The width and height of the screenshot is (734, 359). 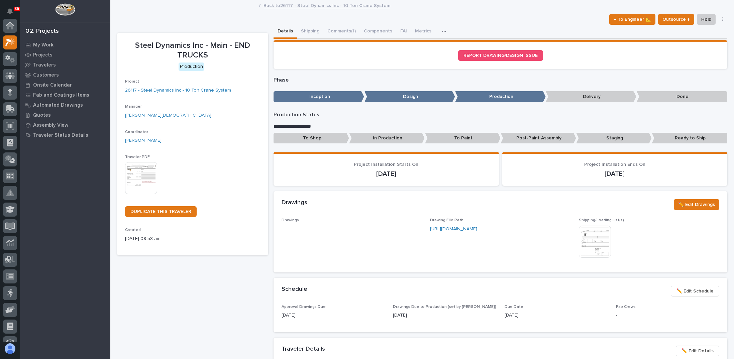 What do you see at coordinates (538, 138) in the screenshot?
I see `p: Post-Paint Assembly` at bounding box center [538, 138].